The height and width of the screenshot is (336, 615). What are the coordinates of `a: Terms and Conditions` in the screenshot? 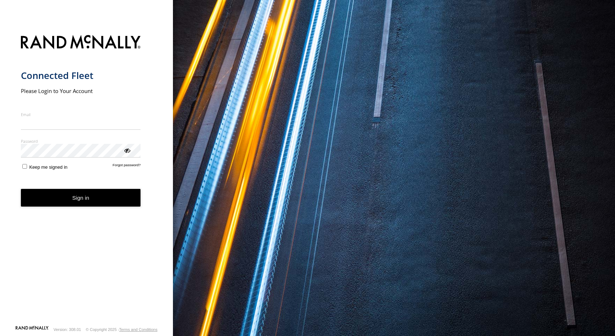 It's located at (138, 329).